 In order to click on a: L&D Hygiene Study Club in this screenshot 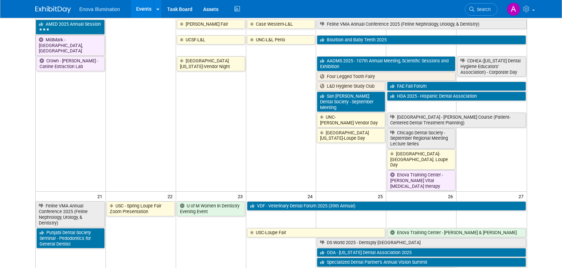, I will do `click(351, 86)`.